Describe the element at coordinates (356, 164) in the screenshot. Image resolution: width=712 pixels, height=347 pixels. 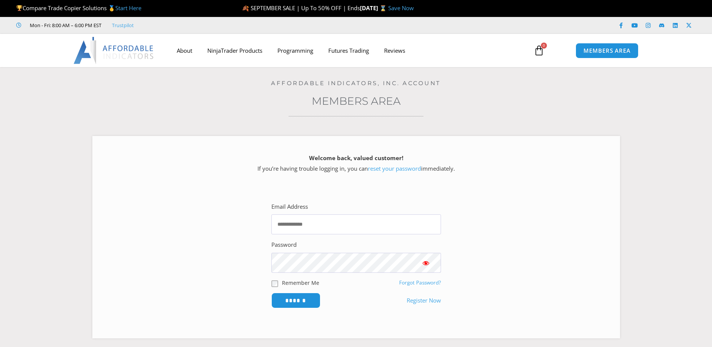
I see `p: If you’re having trouble logging in, you can immediately.` at that location.